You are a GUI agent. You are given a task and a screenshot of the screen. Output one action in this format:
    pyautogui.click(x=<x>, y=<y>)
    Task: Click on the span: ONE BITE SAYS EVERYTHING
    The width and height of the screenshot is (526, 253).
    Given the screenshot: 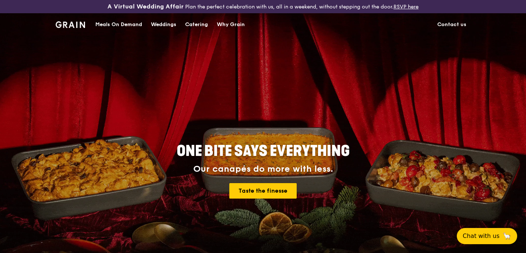 What is the action you would take?
    pyautogui.click(x=263, y=151)
    